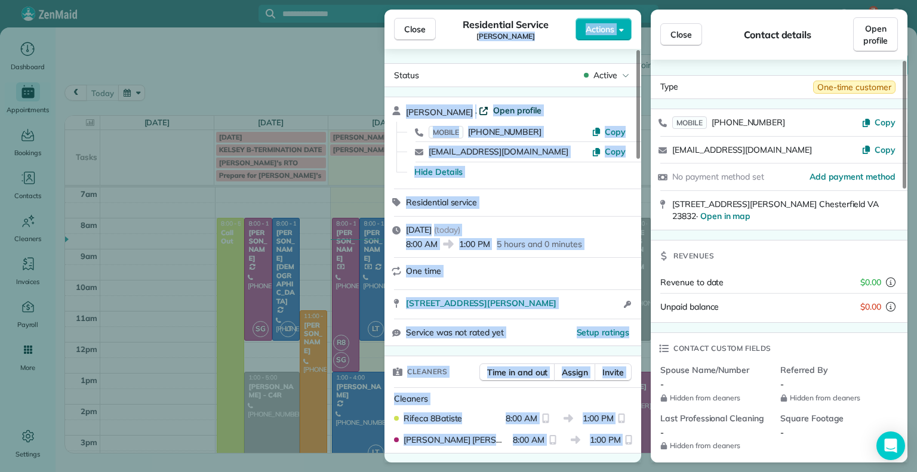 This screenshot has height=472, width=917. What do you see at coordinates (613, 373) in the screenshot?
I see `span: Invite` at bounding box center [613, 373].